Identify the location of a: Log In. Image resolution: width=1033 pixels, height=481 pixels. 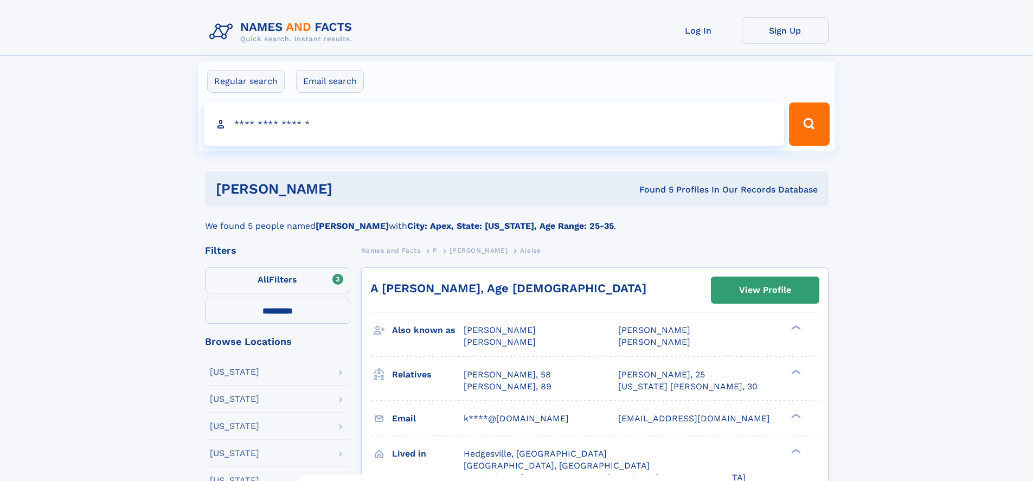
(699, 30).